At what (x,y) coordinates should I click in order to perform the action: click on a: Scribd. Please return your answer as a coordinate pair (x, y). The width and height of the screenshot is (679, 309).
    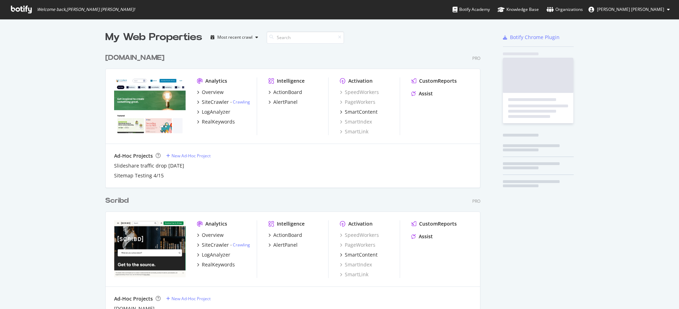
    Looking at the image, I should click on (118, 201).